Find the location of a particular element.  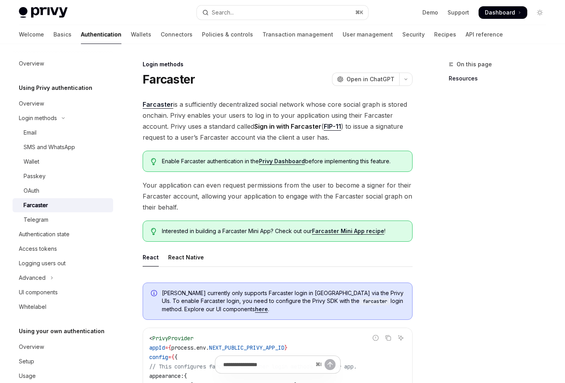

a: Welcome is located at coordinates (31, 35).